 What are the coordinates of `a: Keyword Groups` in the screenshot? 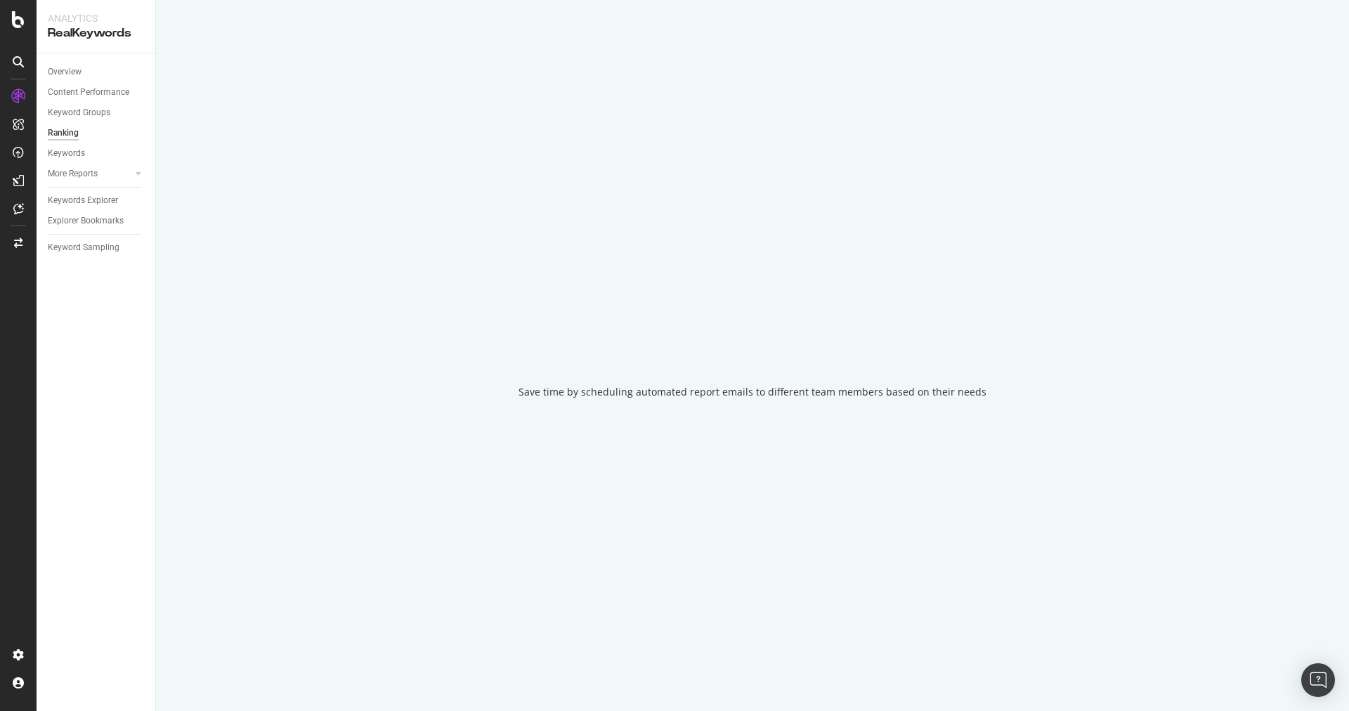 It's located at (96, 112).